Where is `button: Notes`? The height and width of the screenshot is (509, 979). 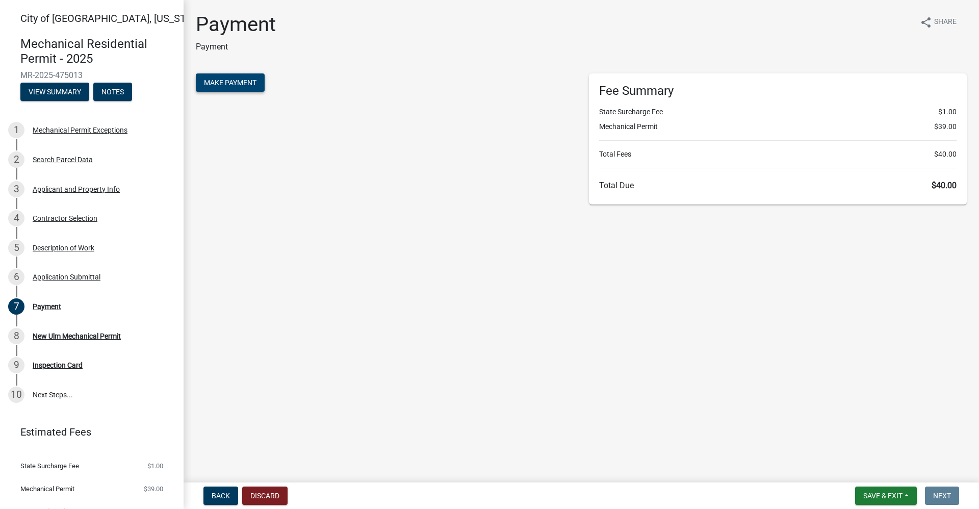 button: Notes is located at coordinates (113, 92).